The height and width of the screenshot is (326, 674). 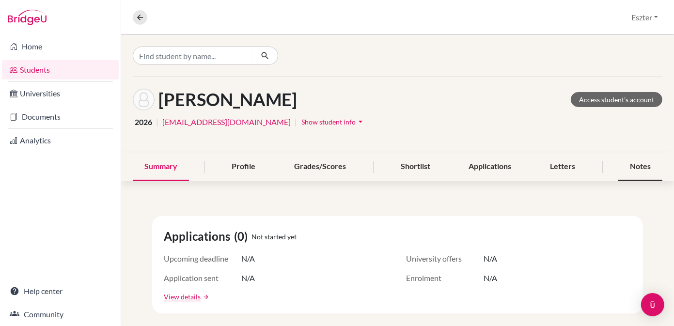 What do you see at coordinates (60, 94) in the screenshot?
I see `a: Universities` at bounding box center [60, 94].